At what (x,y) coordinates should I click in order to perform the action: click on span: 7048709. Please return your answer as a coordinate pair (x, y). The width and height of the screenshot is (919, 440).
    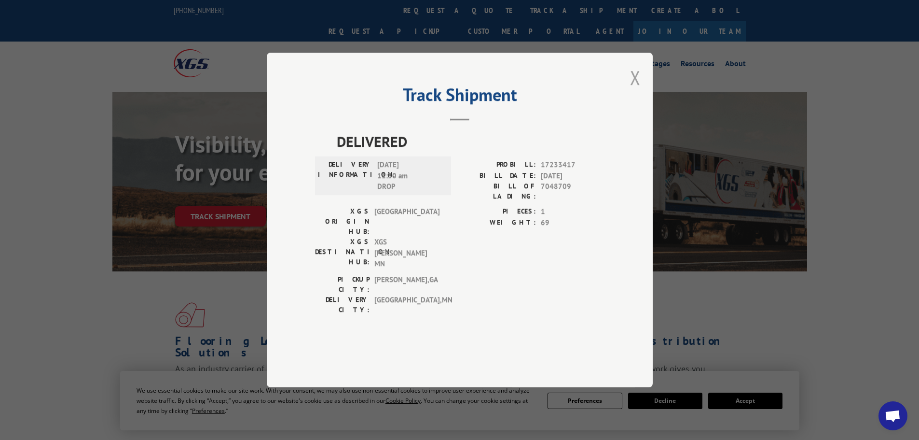
    Looking at the image, I should click on (573, 191).